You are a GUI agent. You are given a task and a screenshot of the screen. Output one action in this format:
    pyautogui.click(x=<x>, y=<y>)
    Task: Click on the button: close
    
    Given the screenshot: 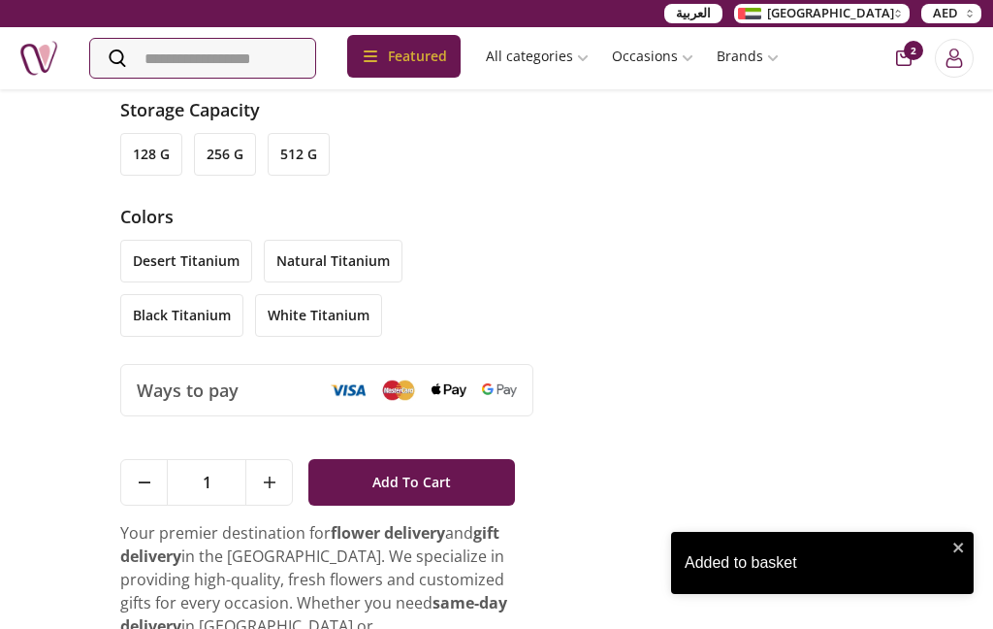 What is the action you would take?
    pyautogui.click(x=959, y=547)
    